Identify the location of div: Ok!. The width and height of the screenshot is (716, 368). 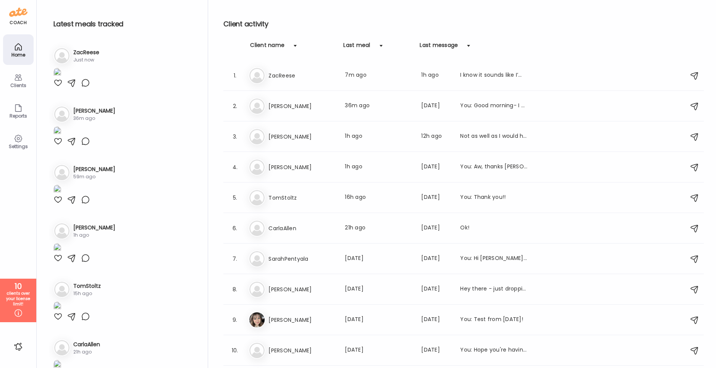
(494, 228).